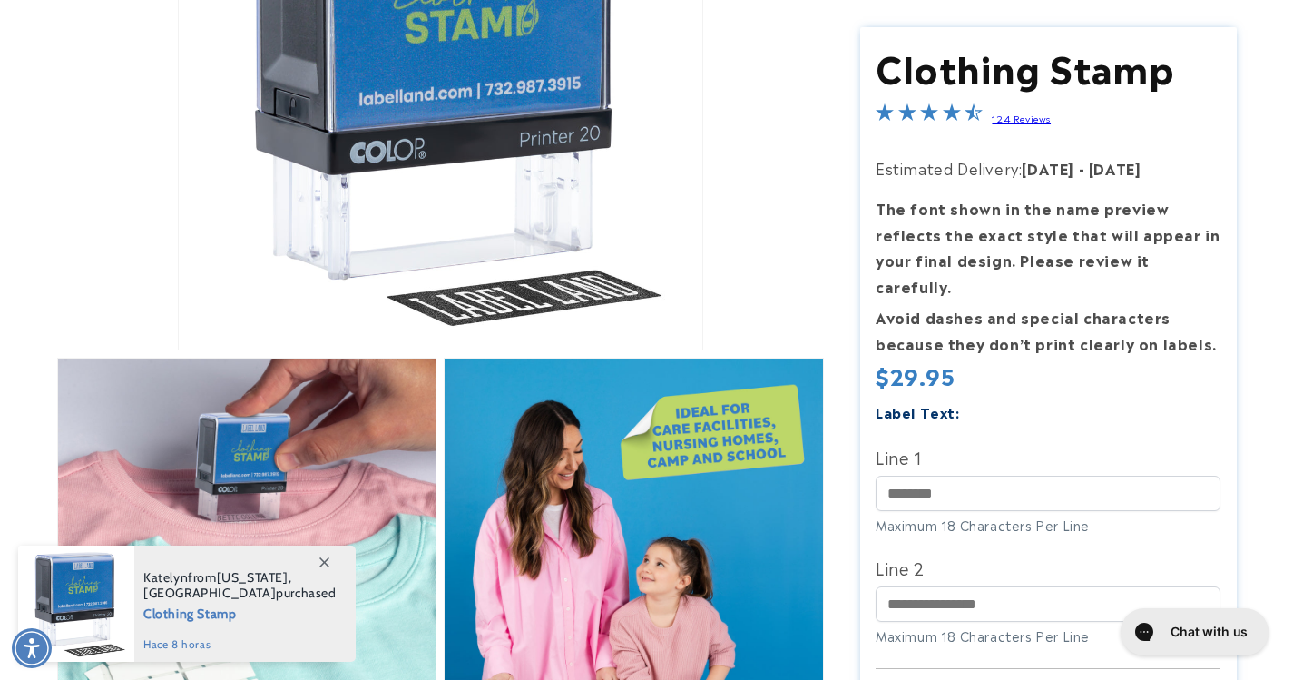 This screenshot has width=1293, height=680. I want to click on label: Line 1, so click(1048, 456).